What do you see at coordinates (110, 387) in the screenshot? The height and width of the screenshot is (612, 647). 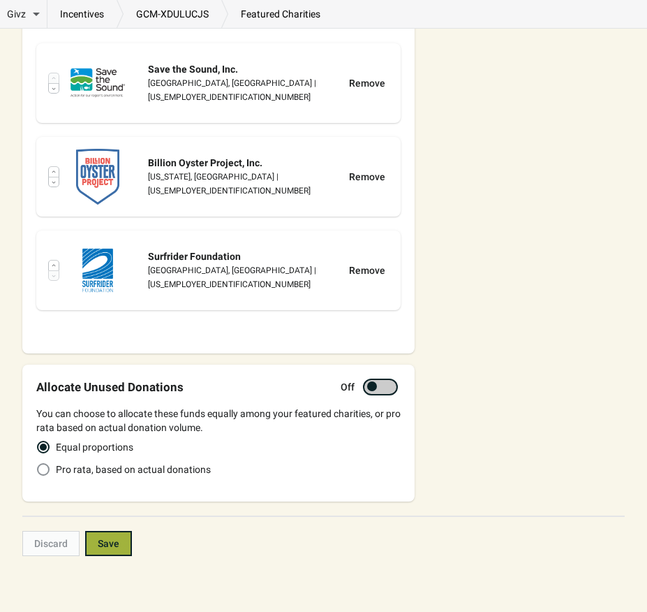 I see `div: Allocate Unused Donations` at bounding box center [110, 387].